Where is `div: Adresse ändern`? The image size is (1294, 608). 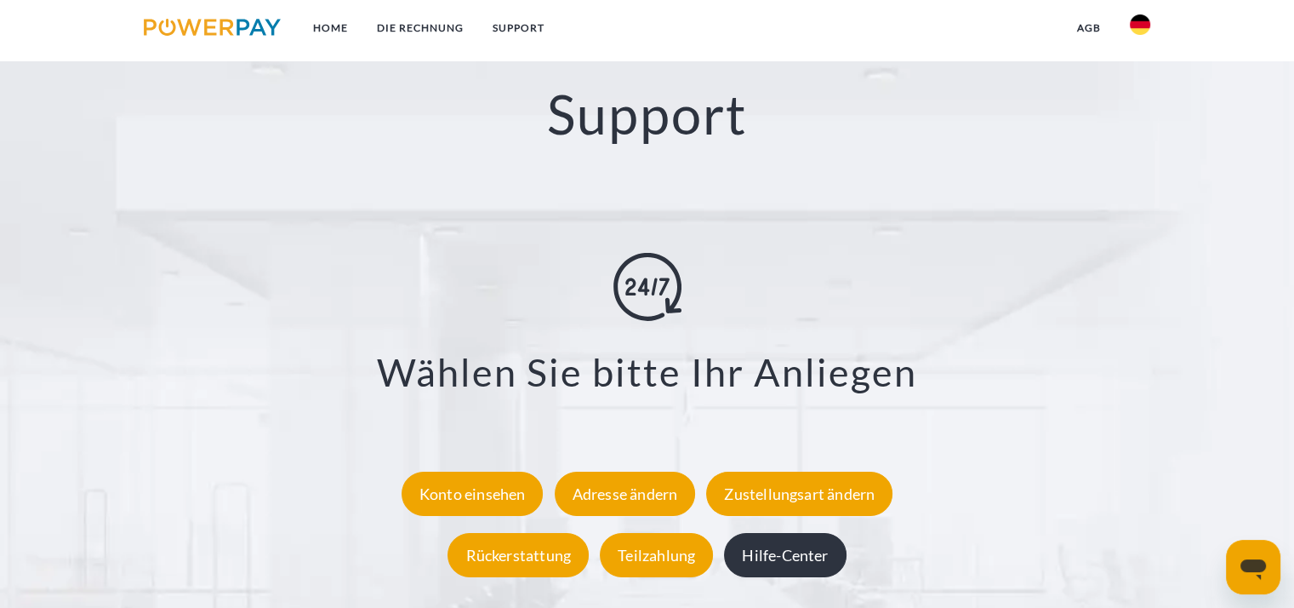
div: Adresse ändern is located at coordinates (626, 493).